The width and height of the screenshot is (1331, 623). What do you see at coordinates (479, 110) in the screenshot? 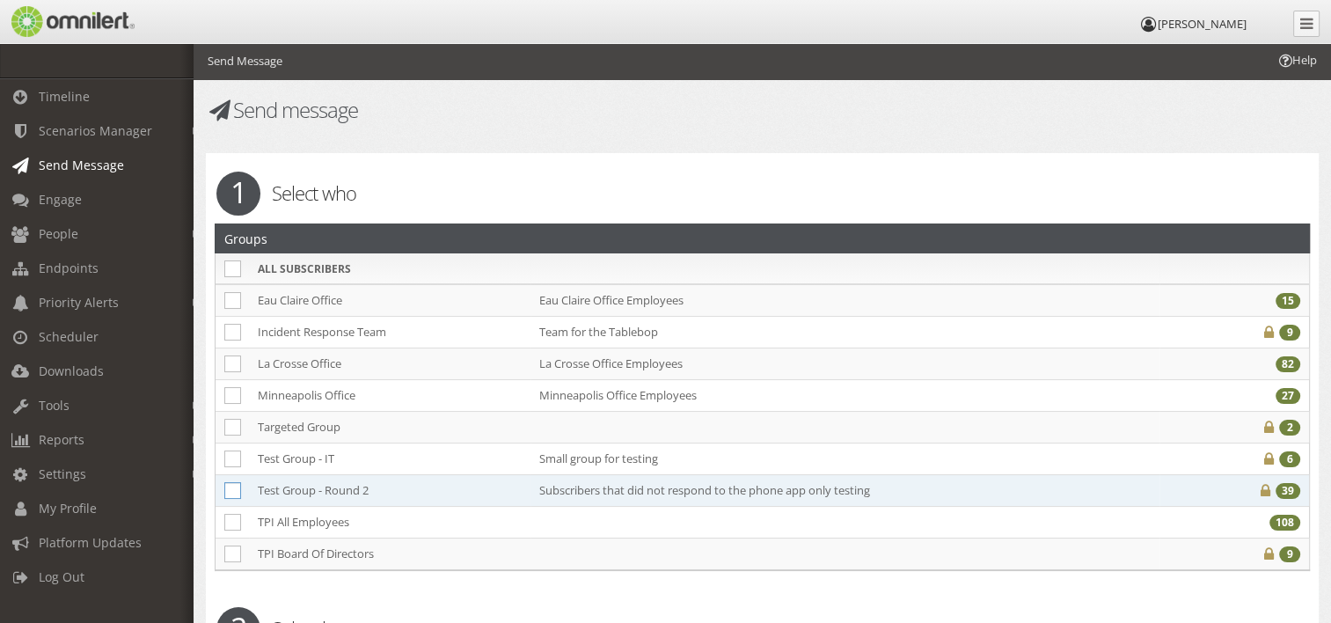
I see `h1: Send message` at bounding box center [479, 110].